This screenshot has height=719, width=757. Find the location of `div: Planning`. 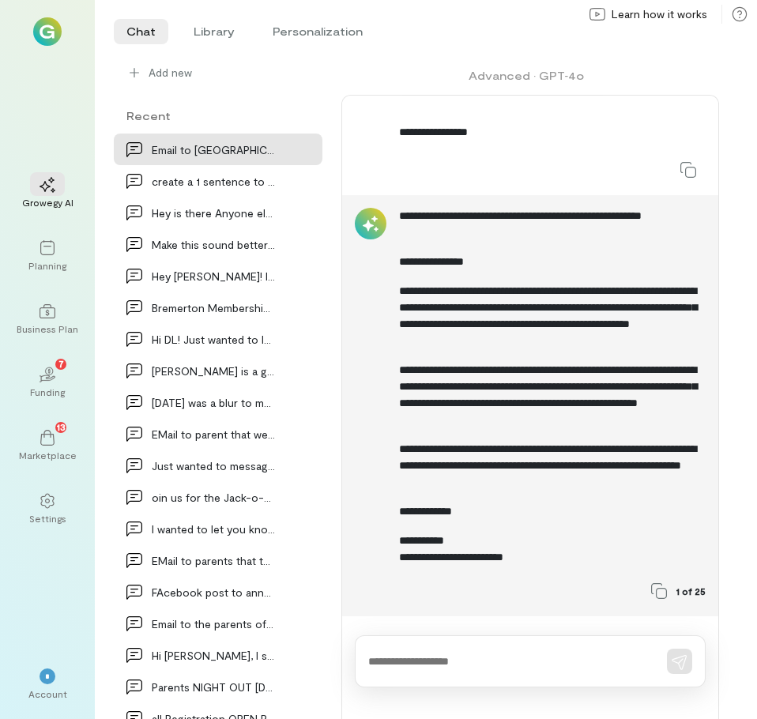

div: Planning is located at coordinates (47, 266).